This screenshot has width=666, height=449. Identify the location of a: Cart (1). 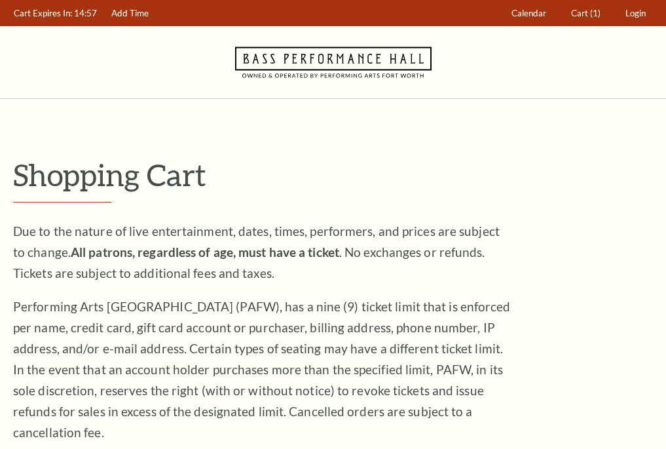
(586, 13).